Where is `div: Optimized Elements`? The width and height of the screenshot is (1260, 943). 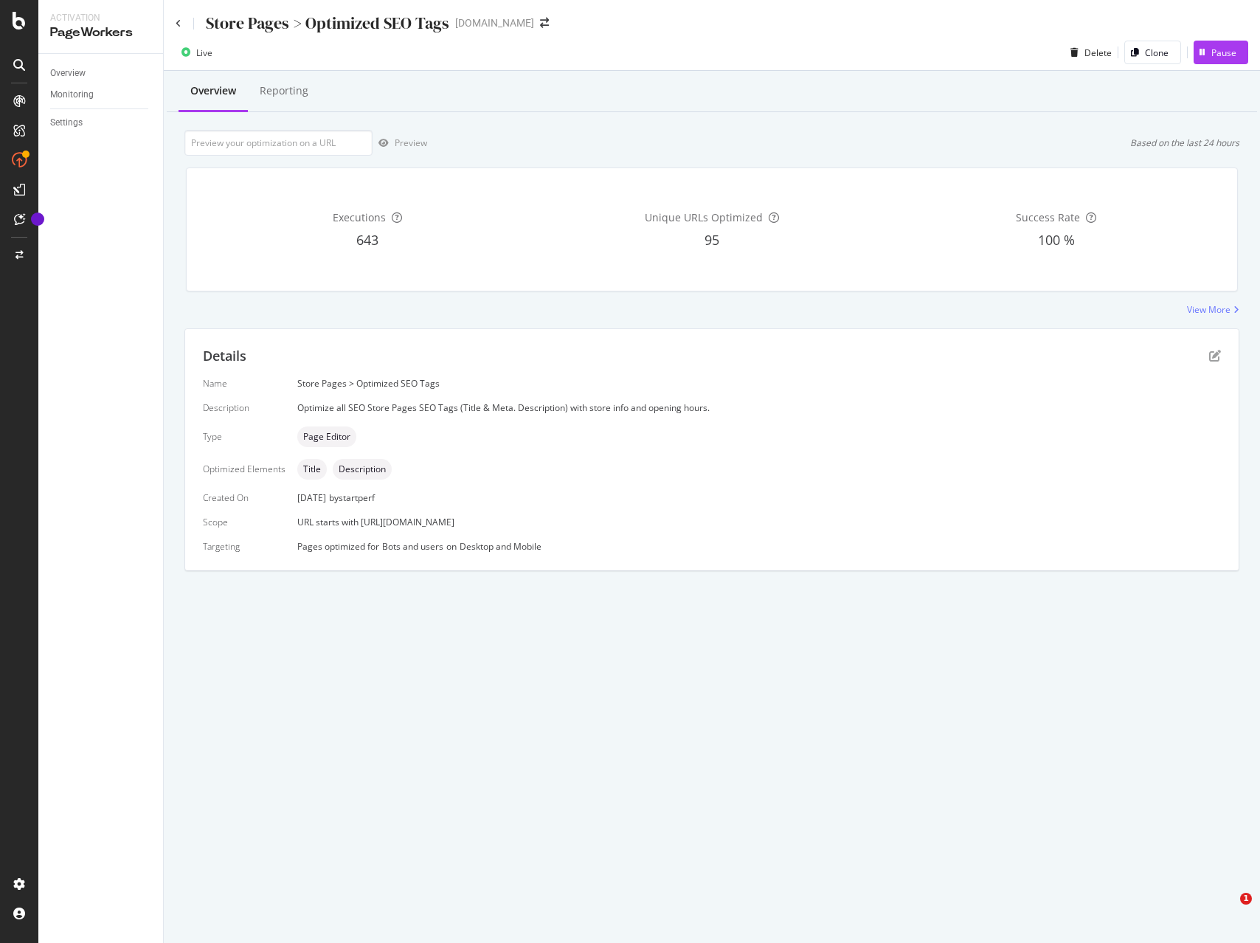
div: Optimized Elements is located at coordinates (244, 468).